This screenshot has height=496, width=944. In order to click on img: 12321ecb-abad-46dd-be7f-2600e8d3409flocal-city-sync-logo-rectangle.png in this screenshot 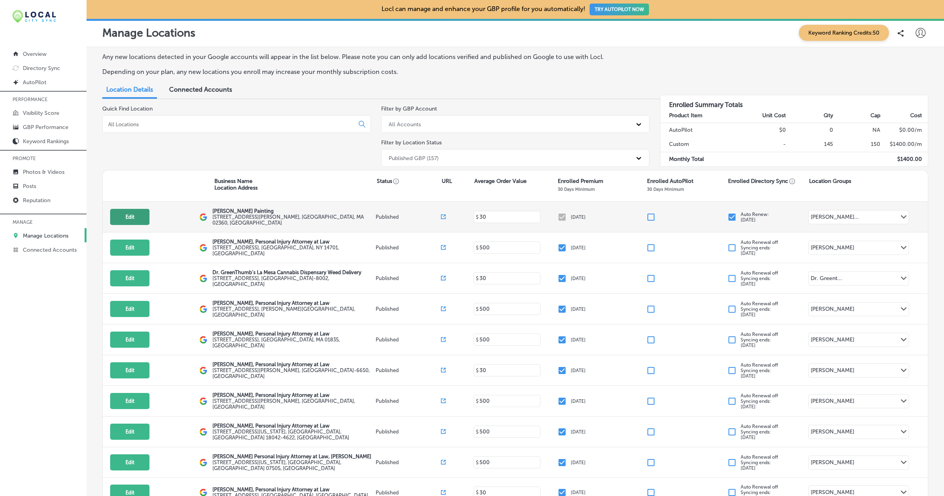, I will do `click(34, 17)`.